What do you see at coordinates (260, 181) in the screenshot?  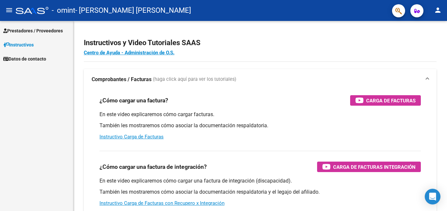 I see `p: En este video explicaremos cómo cargar una factura de integración (discapacidad).` at bounding box center [260, 181].